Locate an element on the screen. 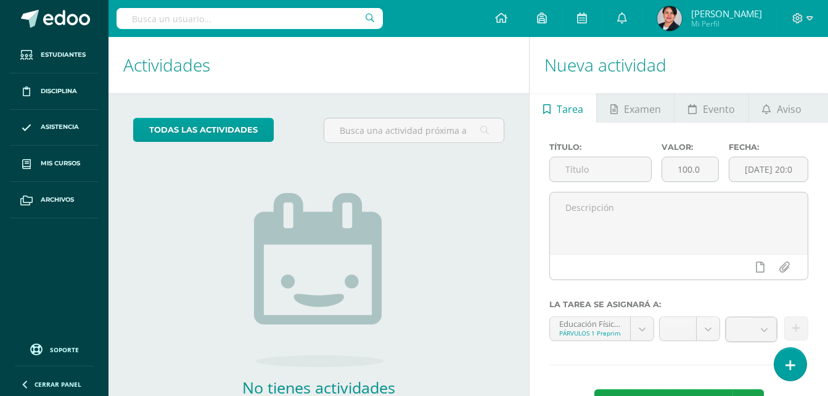  h1: Nueva actividad is located at coordinates (679, 65).